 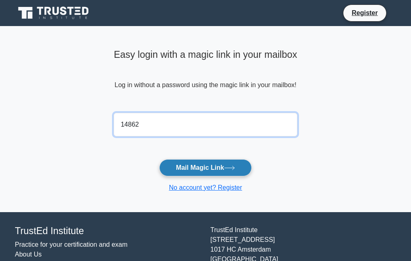 What do you see at coordinates (205, 55) in the screenshot?
I see `h4: Easy login with a magic link in your mailbox` at bounding box center [205, 55].